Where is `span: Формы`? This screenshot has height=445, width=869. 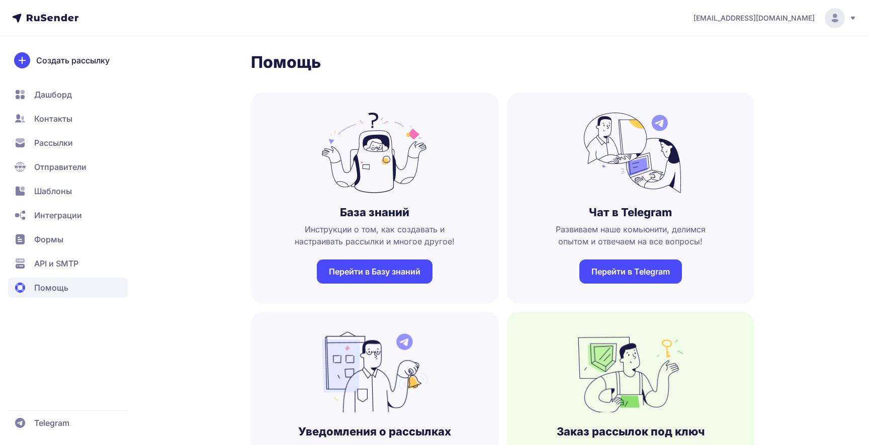 span: Формы is located at coordinates (49, 239).